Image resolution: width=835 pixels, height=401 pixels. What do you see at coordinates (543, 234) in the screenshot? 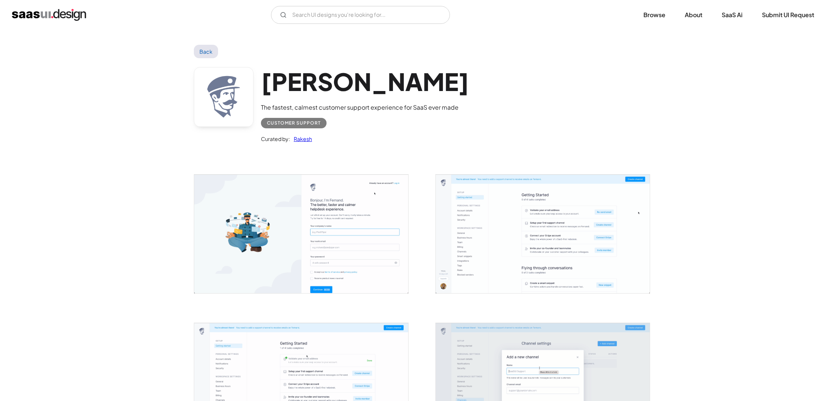
I see `img: 641e97596bd09b76a65059c4_Fernand%20-%20Getting%20Started.png` at bounding box center [543, 234].